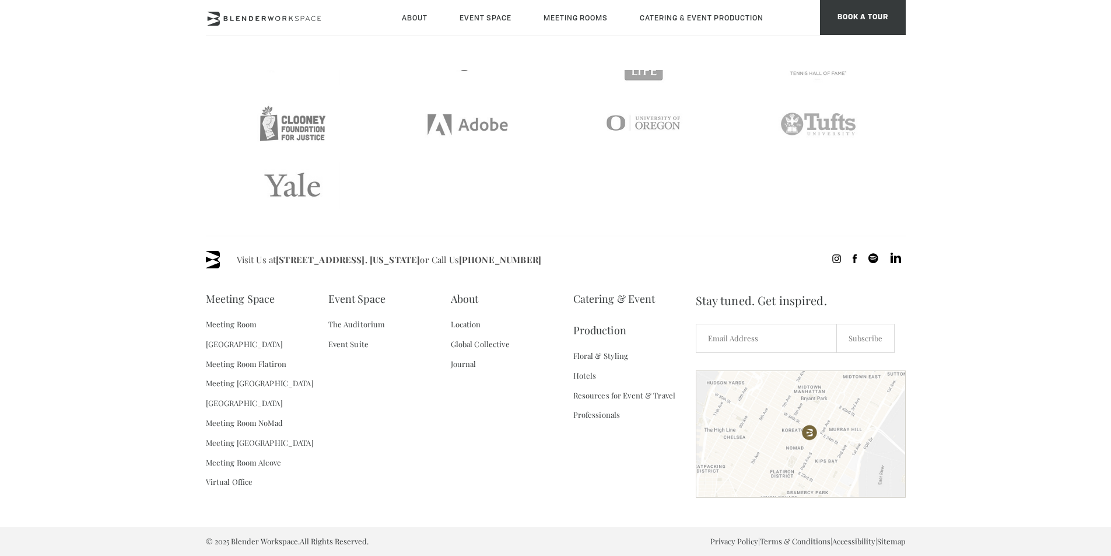 The height and width of the screenshot is (556, 1111). What do you see at coordinates (389, 260) in the screenshot?
I see `span: Visit Us at or Call Us` at bounding box center [389, 260].